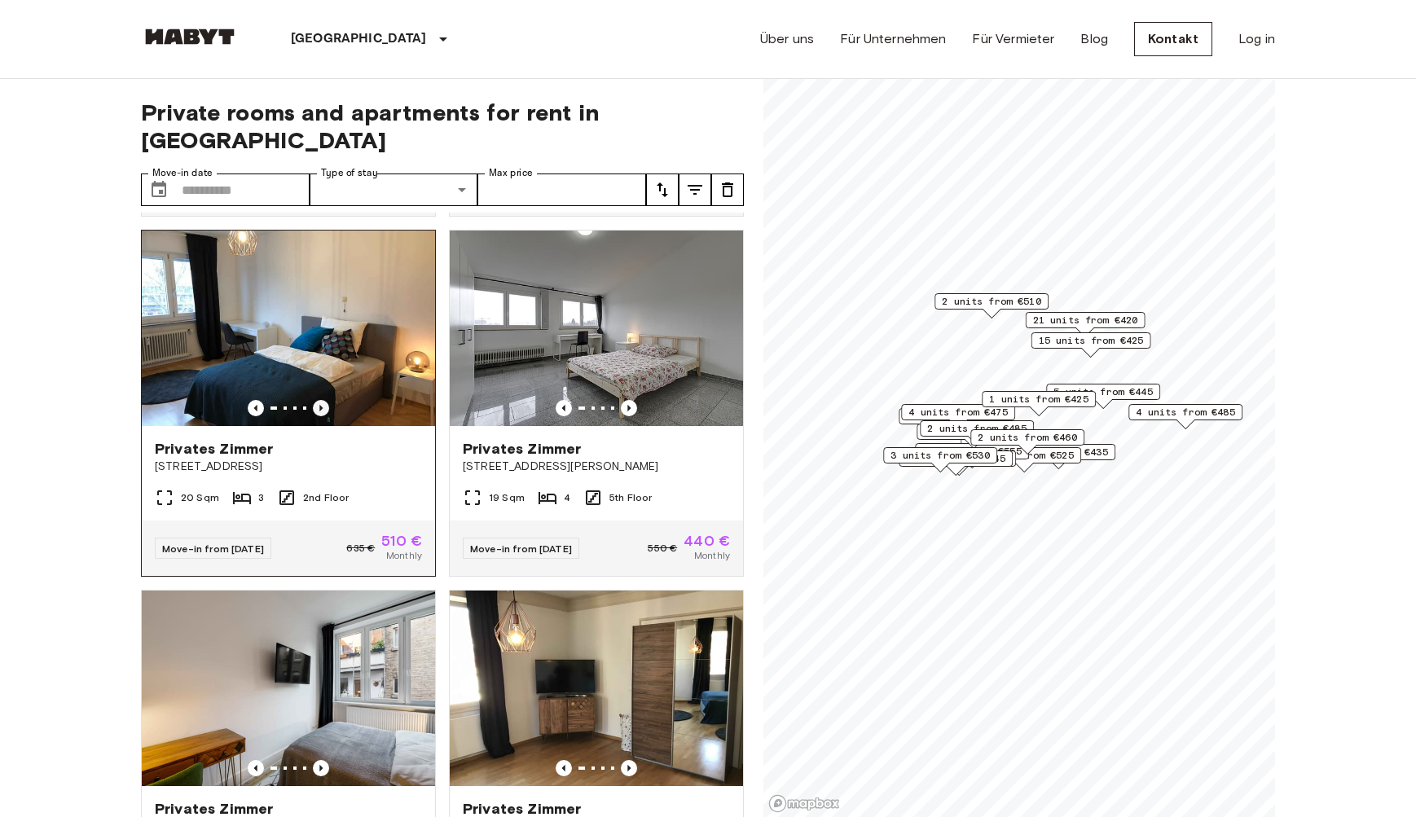 The width and height of the screenshot is (1416, 817). I want to click on span: 4, so click(567, 498).